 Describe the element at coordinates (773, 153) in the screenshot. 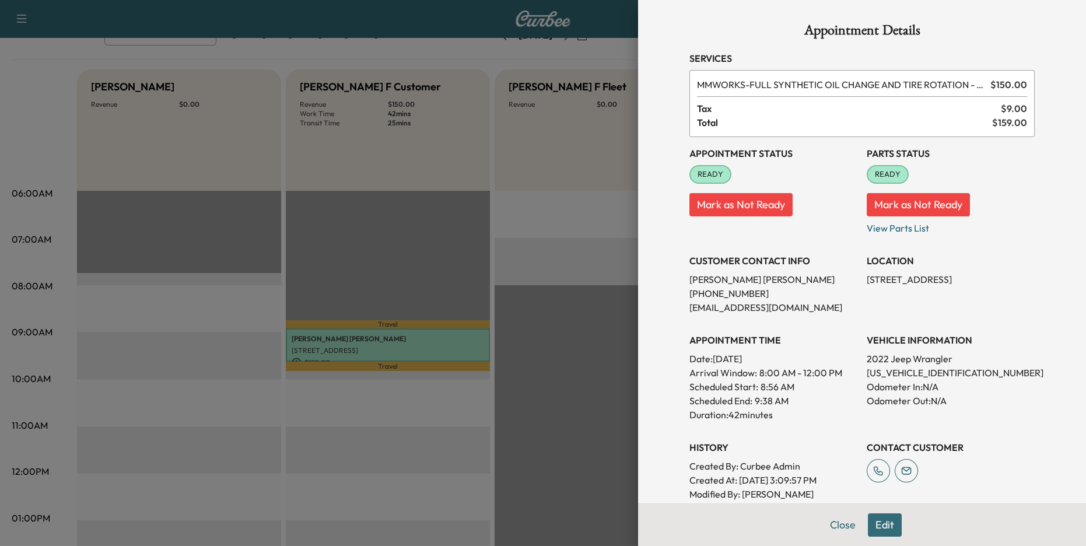

I see `h3: Appointment Status` at that location.